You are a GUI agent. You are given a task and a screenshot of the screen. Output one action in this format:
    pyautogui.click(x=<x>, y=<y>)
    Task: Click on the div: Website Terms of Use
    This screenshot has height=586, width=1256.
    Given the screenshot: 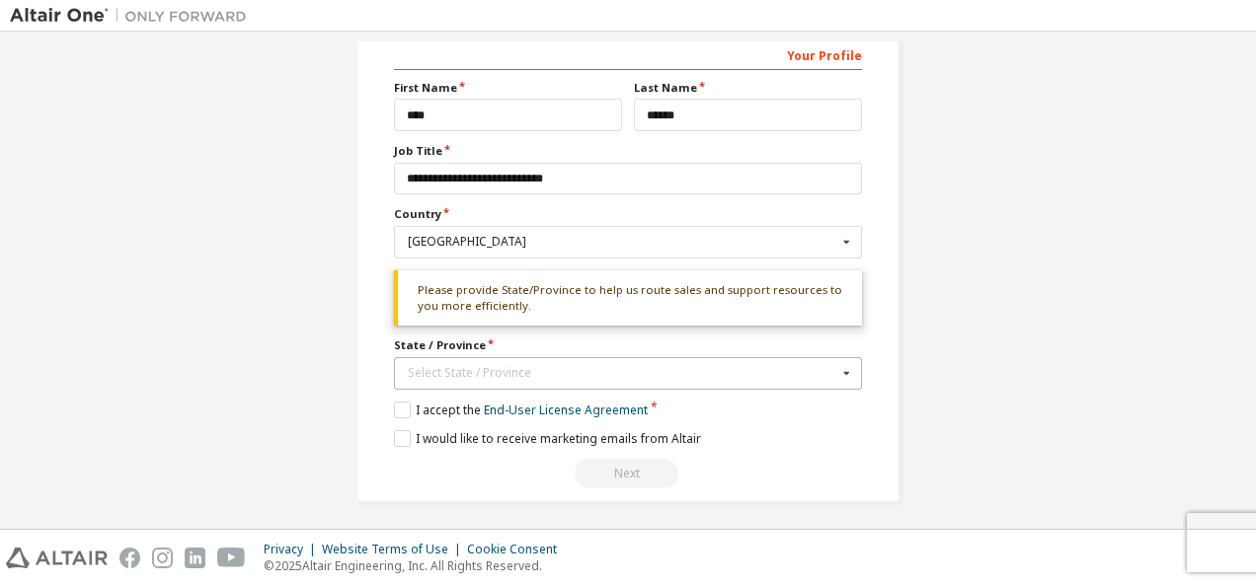 What is the action you would take?
    pyautogui.click(x=394, y=550)
    